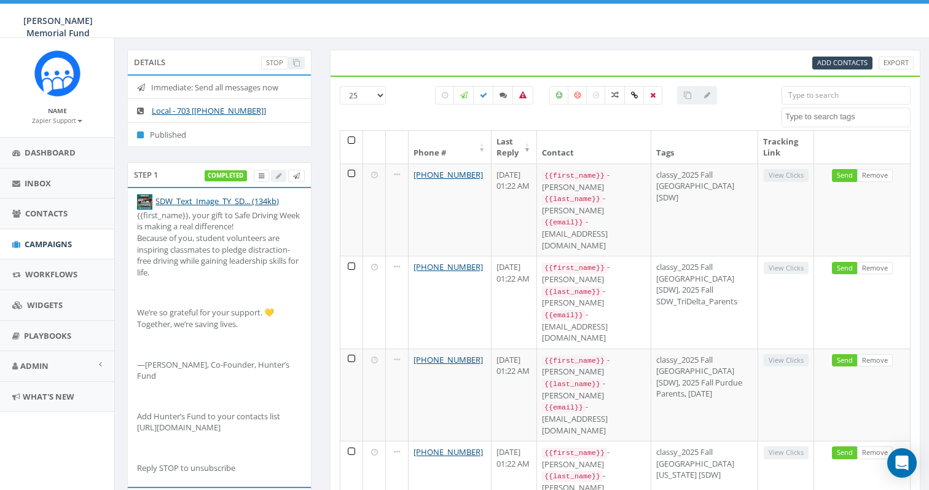  Describe the element at coordinates (46, 213) in the screenshot. I see `span: Contacts` at that location.